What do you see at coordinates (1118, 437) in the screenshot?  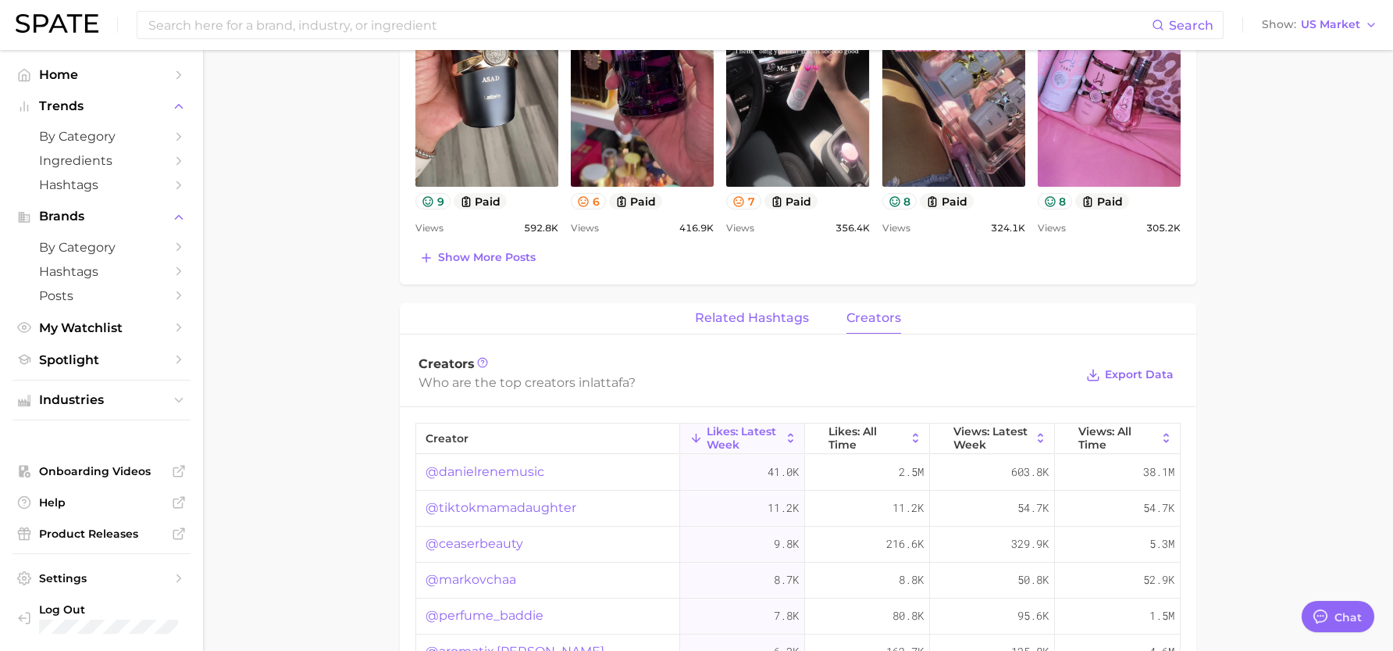 I see `span: Views: All Time` at bounding box center [1118, 437].